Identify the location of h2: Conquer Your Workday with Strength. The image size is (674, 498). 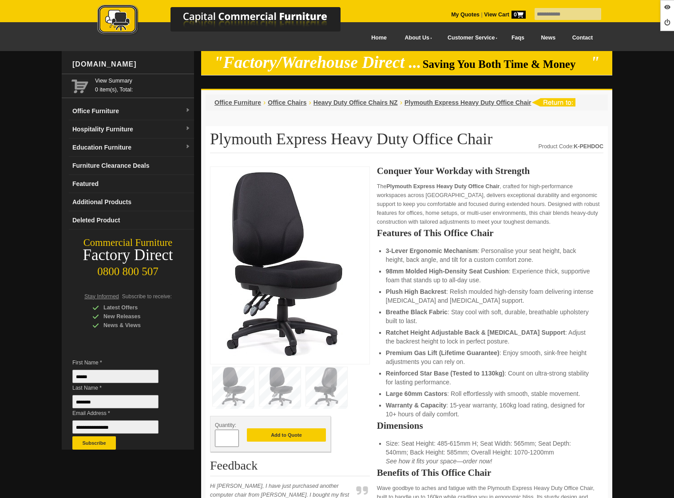
(490, 171).